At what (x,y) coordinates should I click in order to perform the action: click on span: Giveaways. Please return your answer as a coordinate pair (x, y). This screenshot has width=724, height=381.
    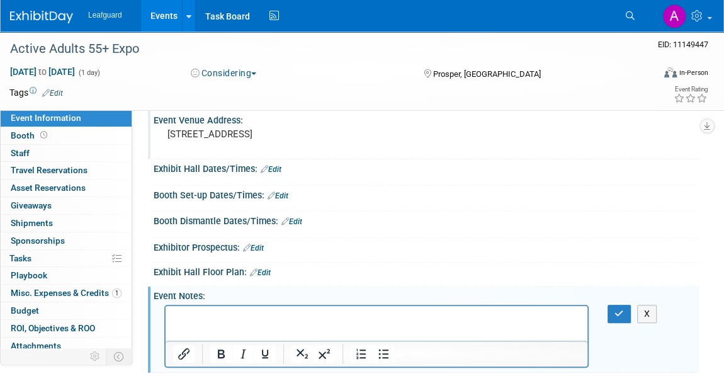
    Looking at the image, I should click on (31, 205).